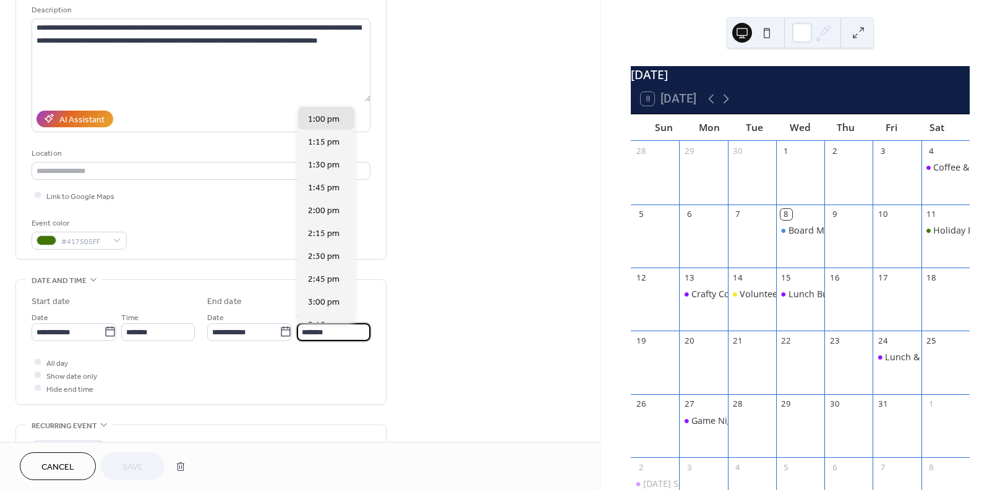 This screenshot has width=1000, height=490. Describe the element at coordinates (786, 278) in the screenshot. I see `div: 15` at that location.